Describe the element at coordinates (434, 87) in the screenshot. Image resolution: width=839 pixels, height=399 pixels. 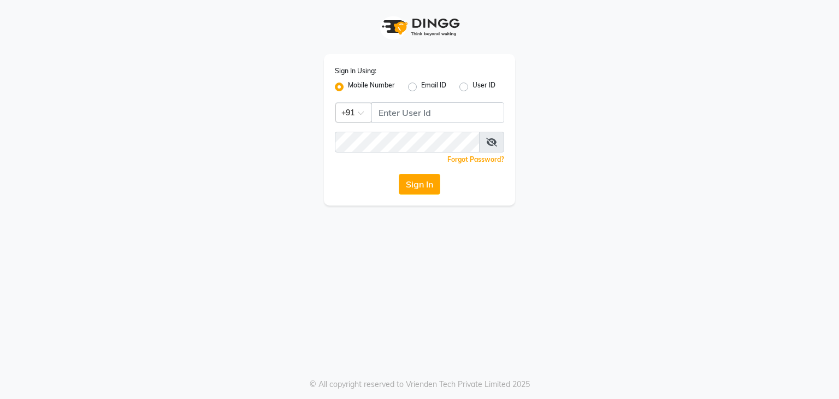
I see `label: Email ID` at that location.